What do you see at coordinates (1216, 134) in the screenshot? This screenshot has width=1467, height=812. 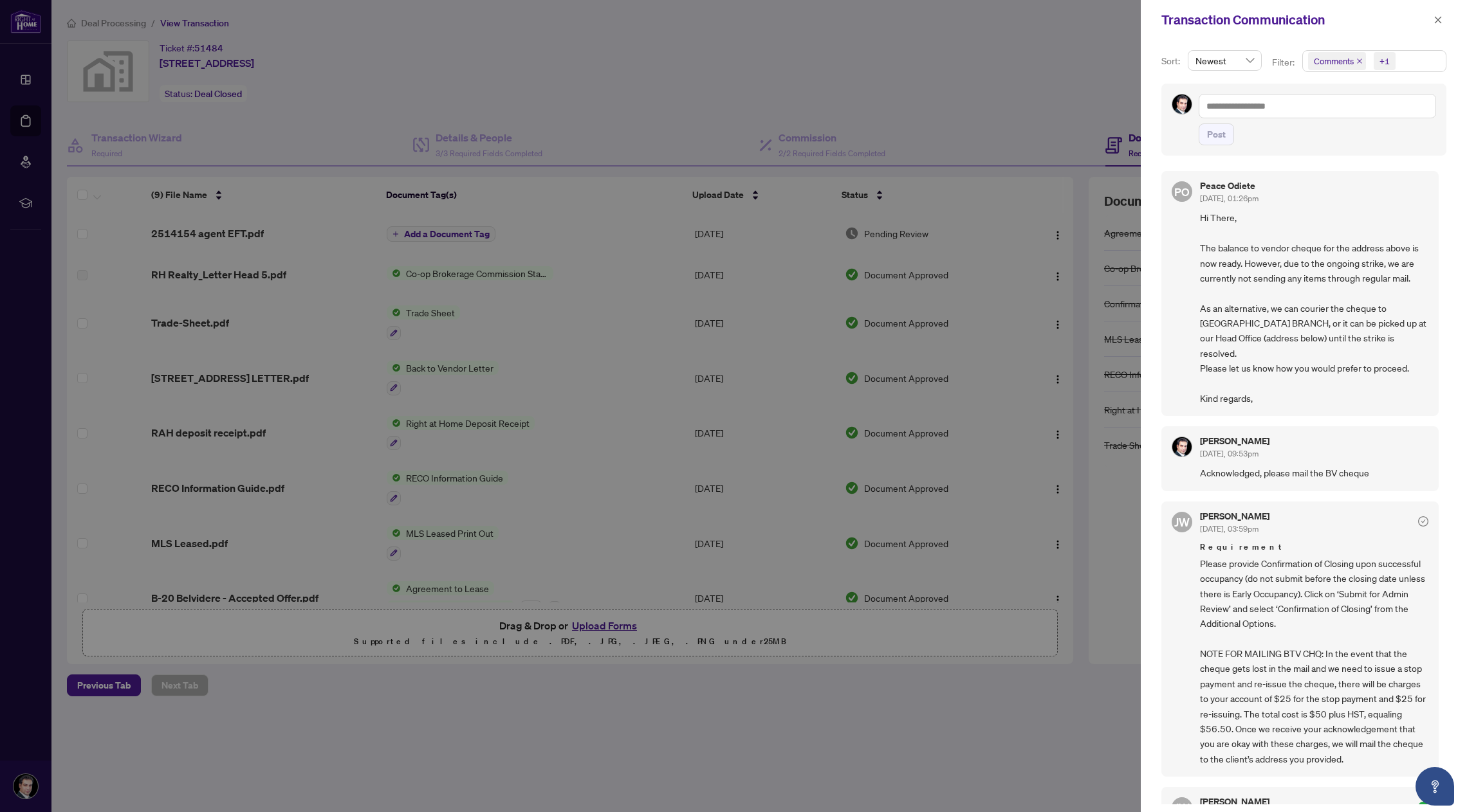 I see `button: Post` at bounding box center [1216, 134].